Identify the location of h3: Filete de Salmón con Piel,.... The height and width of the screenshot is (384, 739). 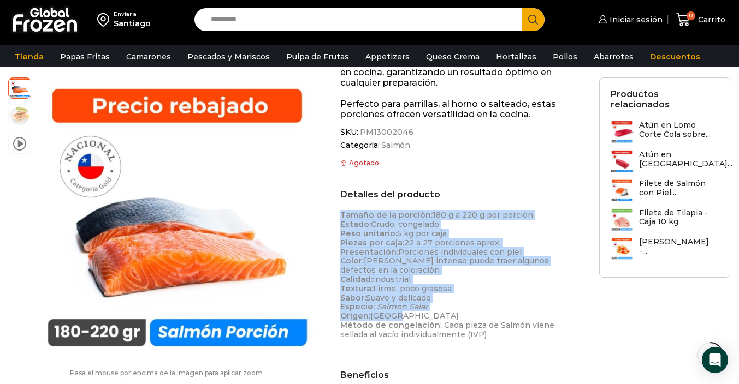
(679, 188).